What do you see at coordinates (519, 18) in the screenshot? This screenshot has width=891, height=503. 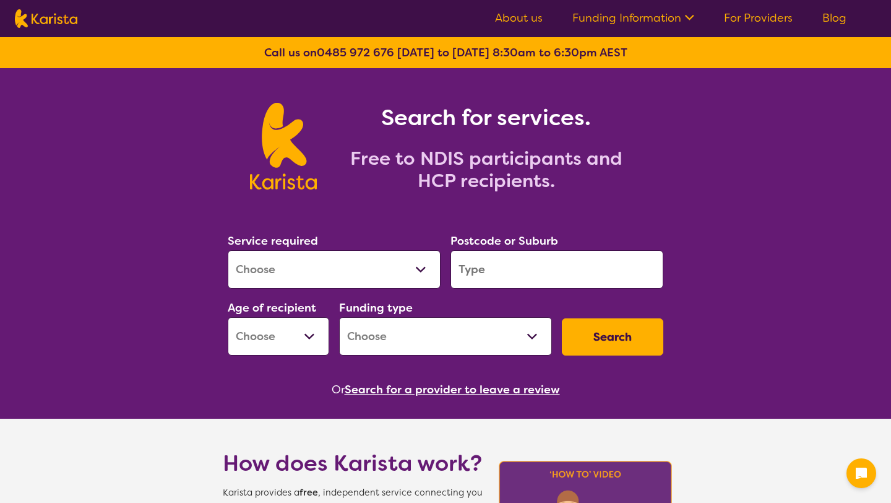 I see `a: About us` at bounding box center [519, 18].